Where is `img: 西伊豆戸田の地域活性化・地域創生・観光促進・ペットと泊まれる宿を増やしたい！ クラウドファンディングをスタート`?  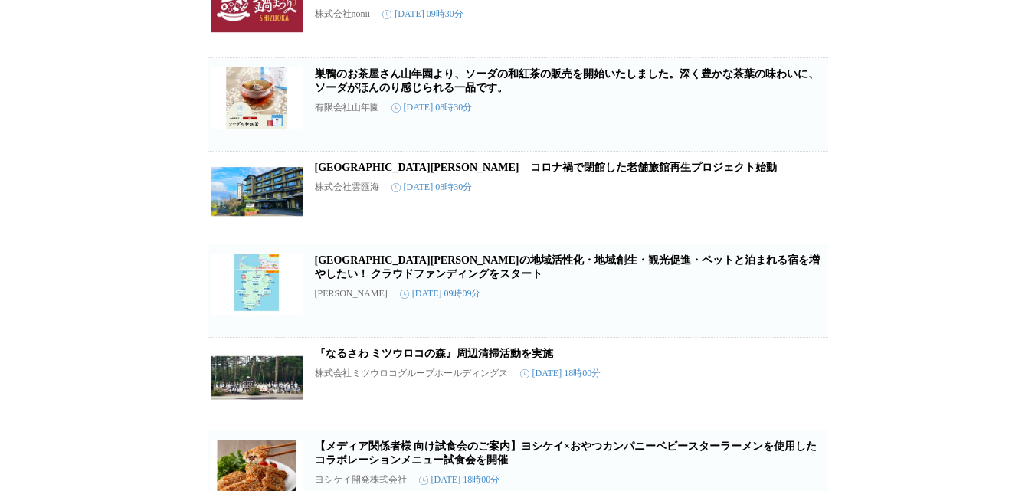 img: 西伊豆戸田の地域活性化・地域創生・観光促進・ペットと泊まれる宿を増やしたい！ クラウドファンディングをスタート is located at coordinates (257, 284).